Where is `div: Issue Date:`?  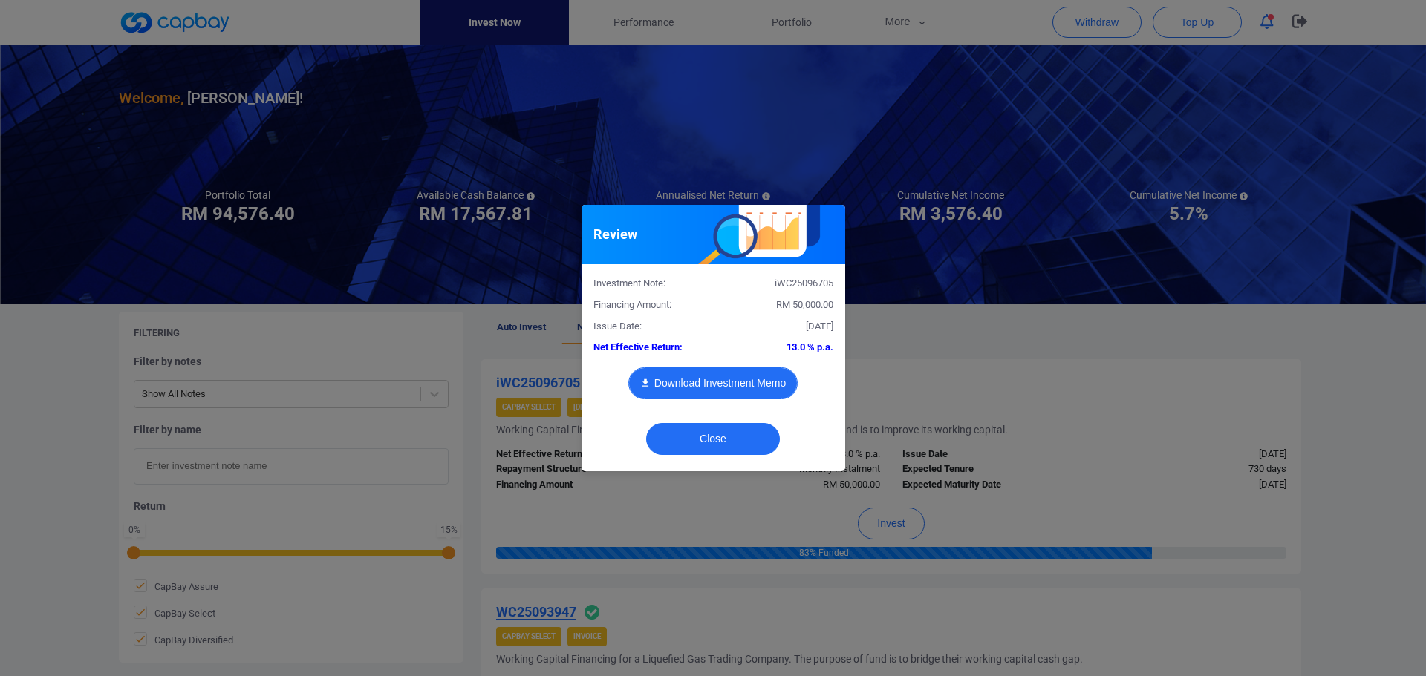
div: Issue Date: is located at coordinates (648, 327).